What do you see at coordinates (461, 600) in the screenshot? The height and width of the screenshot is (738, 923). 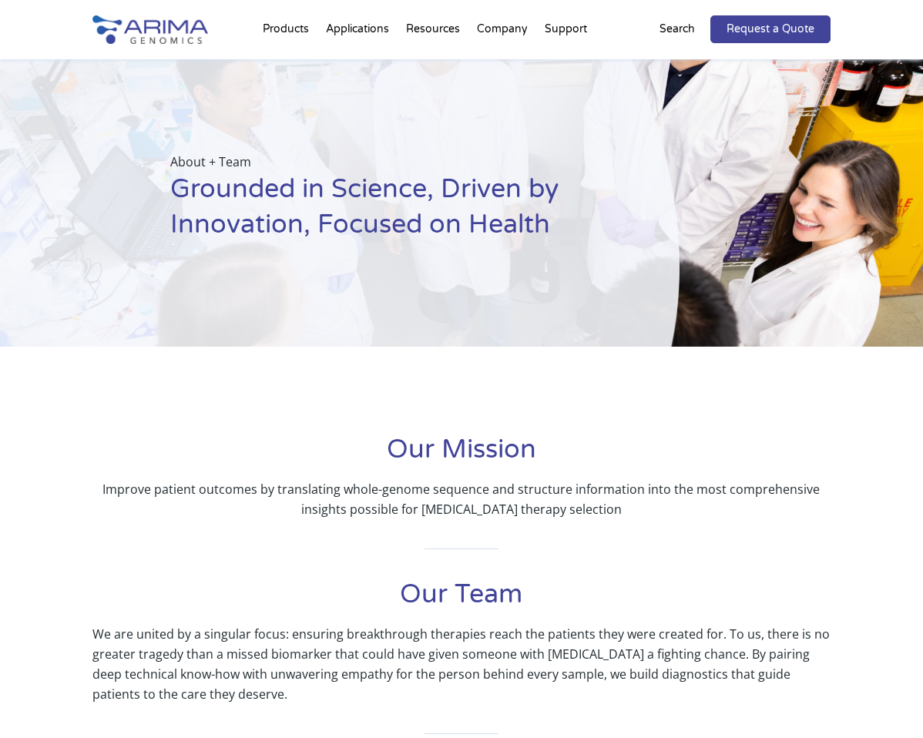 I see `h1: Our Team` at bounding box center [461, 600].